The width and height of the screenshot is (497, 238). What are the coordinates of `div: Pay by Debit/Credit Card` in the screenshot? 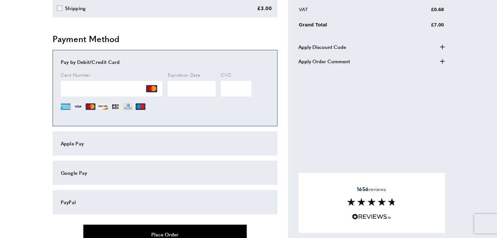 It's located at (165, 62).